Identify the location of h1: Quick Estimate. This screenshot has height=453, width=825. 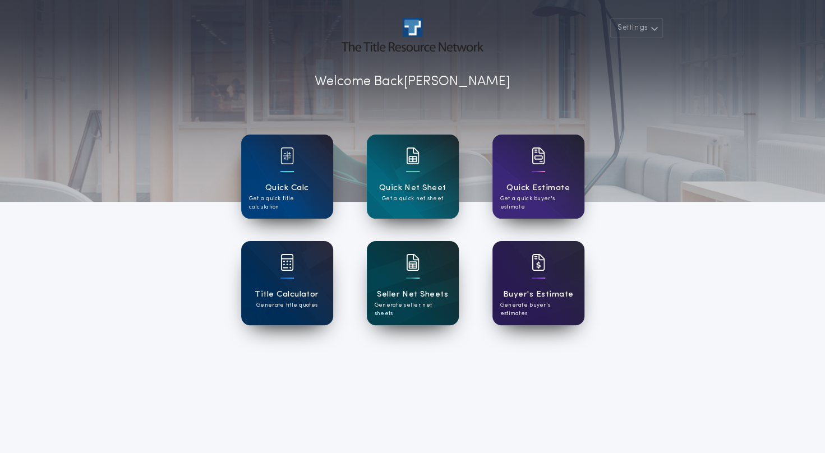
(538, 188).